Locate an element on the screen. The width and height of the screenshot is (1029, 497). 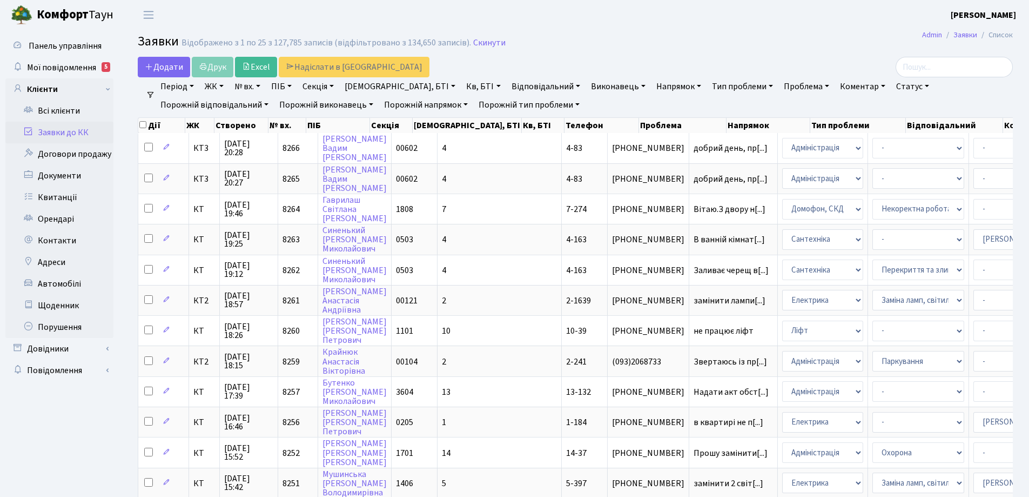
input: Пошук... is located at coordinates (954, 67).